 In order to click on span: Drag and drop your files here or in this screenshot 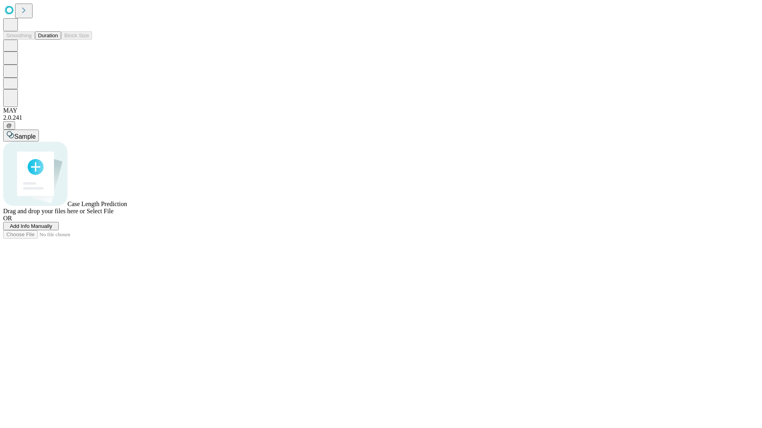, I will do `click(44, 211)`.